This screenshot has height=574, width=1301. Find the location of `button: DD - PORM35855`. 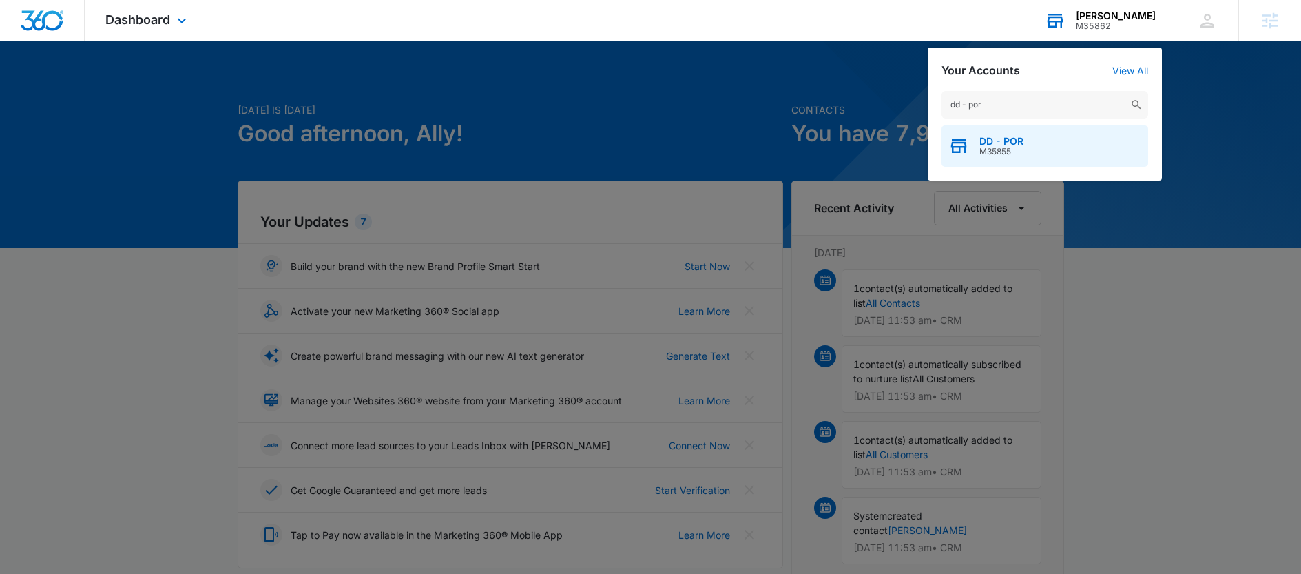

button: DD - PORM35855 is located at coordinates (1045, 146).